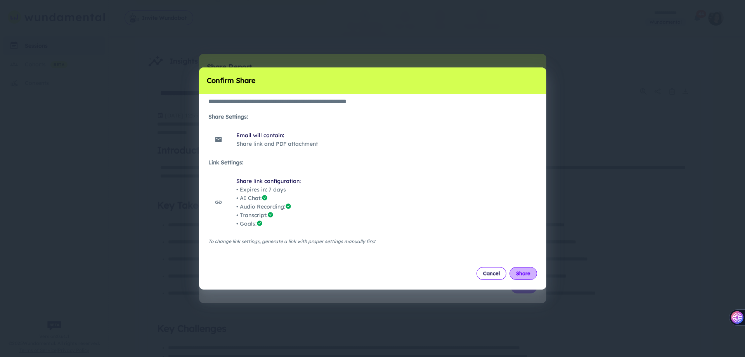  Describe the element at coordinates (373, 242) in the screenshot. I see `span: To change link settings, generate a link with proper settings manually first` at that location.